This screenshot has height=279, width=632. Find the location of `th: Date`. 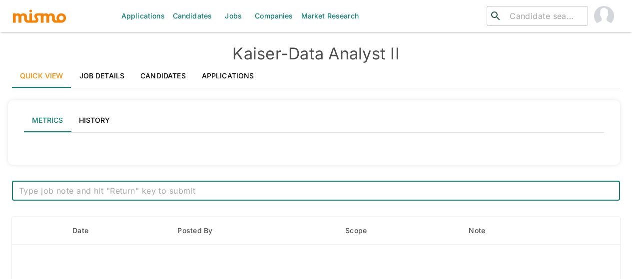

th: Date is located at coordinates (117, 231).